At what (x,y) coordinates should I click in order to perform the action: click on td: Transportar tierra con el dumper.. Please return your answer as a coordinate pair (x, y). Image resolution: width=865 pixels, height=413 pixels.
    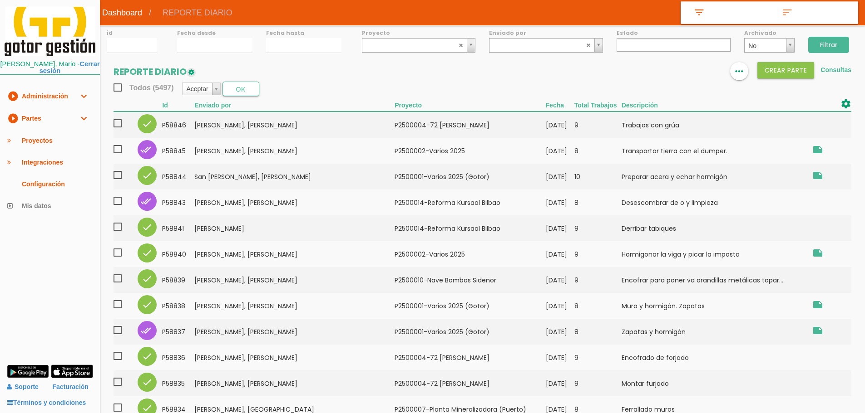
    Looking at the image, I should click on (714, 151).